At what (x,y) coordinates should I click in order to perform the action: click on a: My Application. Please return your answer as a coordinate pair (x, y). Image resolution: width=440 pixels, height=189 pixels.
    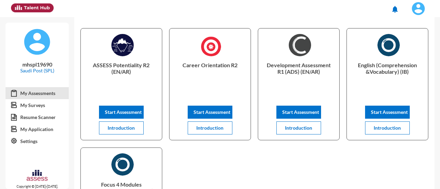
    Looking at the image, I should click on (37, 130).